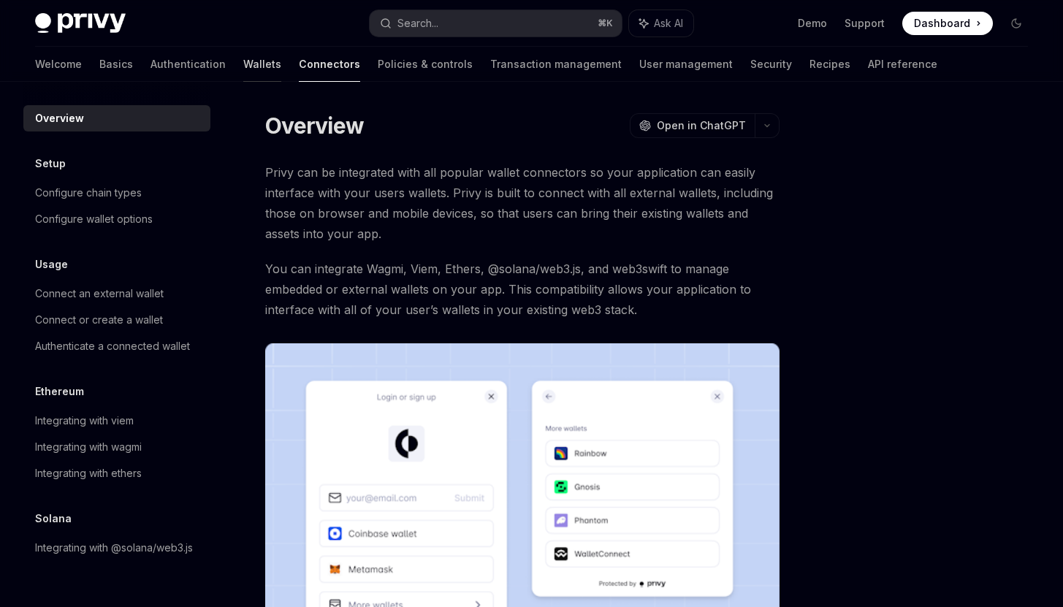  Describe the element at coordinates (812, 23) in the screenshot. I see `a: Demo` at that location.